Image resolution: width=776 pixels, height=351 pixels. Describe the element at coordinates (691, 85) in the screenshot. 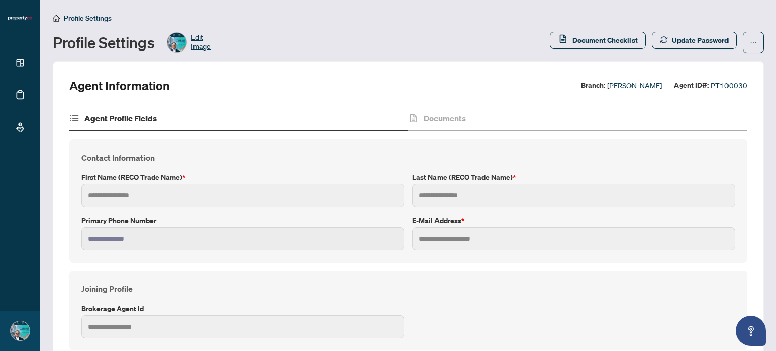

I see `label: Agent ID#:` at that location.